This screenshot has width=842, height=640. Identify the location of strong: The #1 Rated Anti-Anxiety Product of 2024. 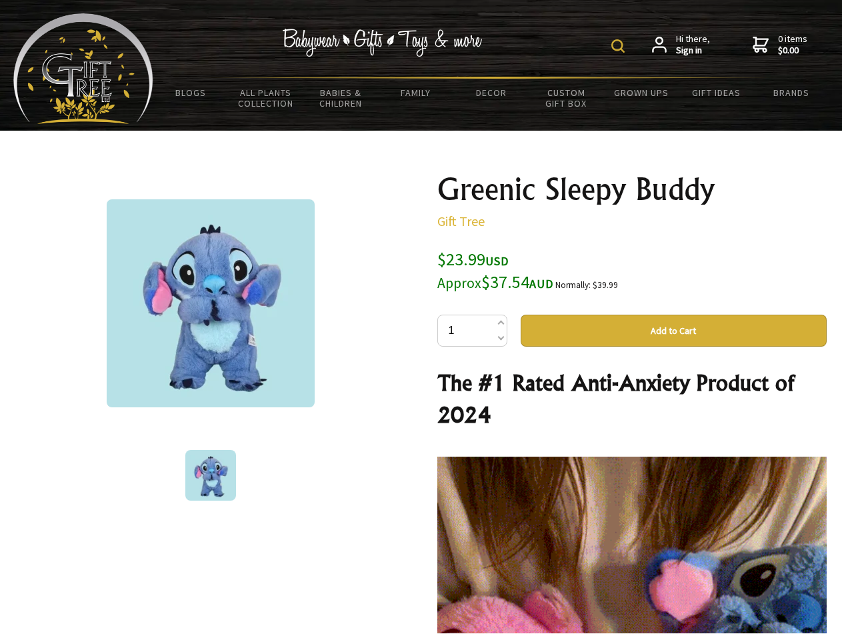
(615, 398).